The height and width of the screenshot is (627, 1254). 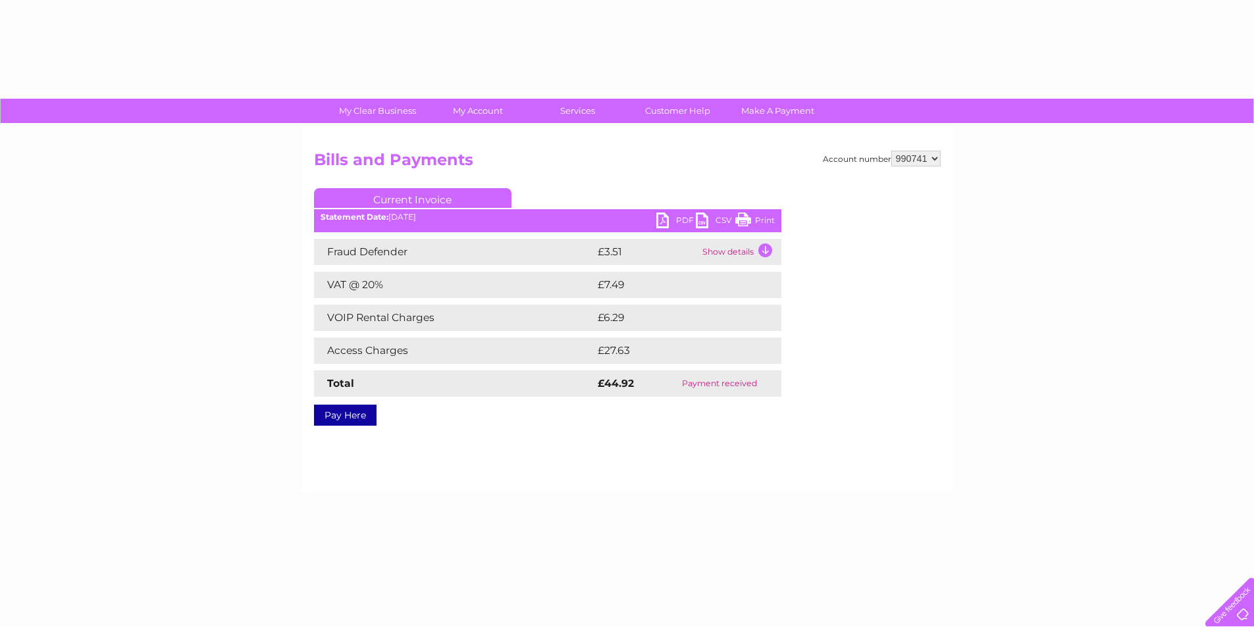 What do you see at coordinates (677, 111) in the screenshot?
I see `a: Customer Help` at bounding box center [677, 111].